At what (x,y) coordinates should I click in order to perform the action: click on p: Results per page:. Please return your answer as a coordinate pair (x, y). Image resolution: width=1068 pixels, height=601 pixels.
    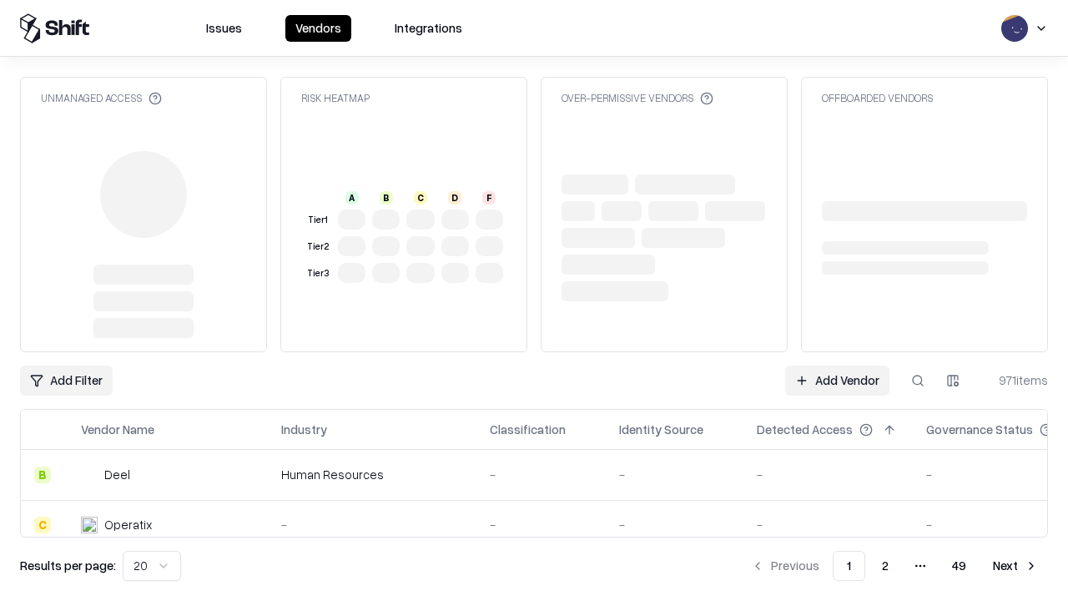
    Looking at the image, I should click on (68, 565).